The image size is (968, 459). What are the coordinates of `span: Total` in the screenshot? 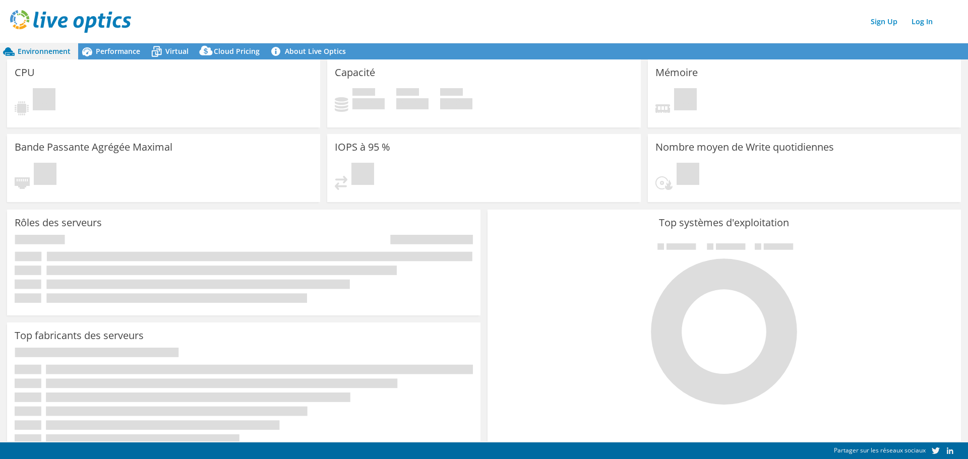 It's located at (451, 93).